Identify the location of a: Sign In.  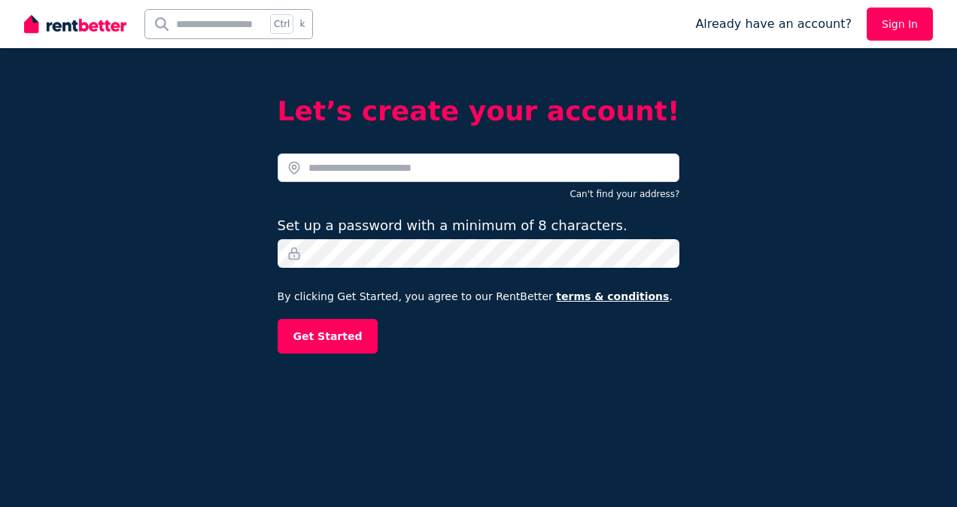
(900, 24).